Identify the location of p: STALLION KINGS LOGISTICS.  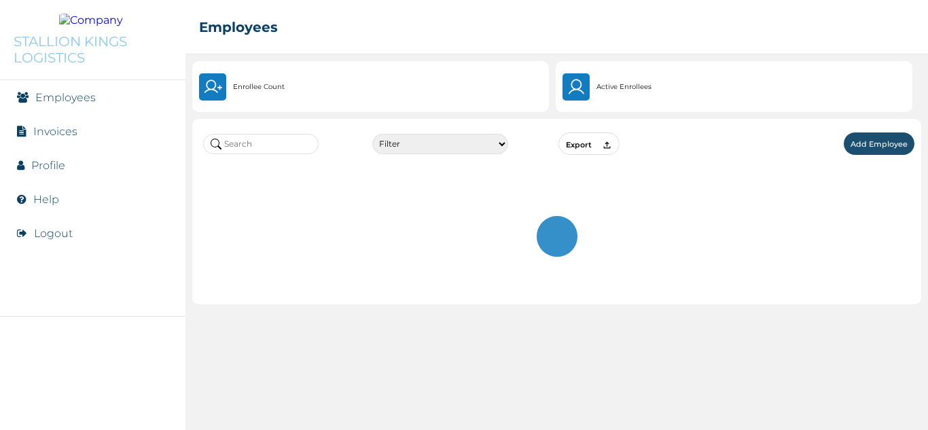
(92, 50).